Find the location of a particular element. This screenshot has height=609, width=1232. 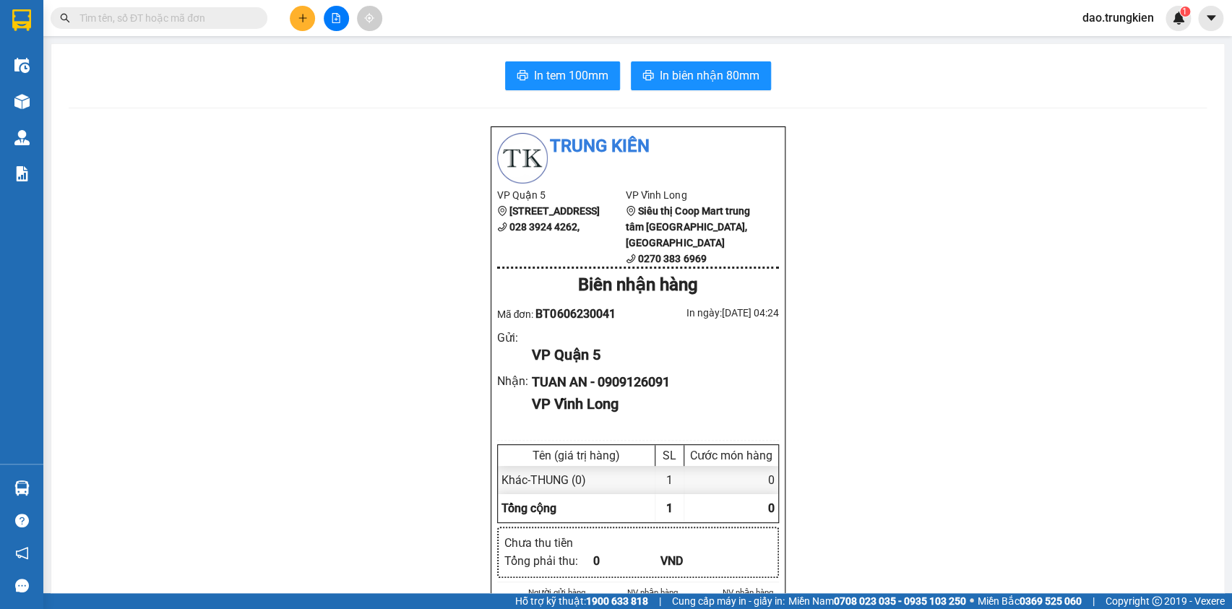

li: Trung Kiên is located at coordinates (638, 147).